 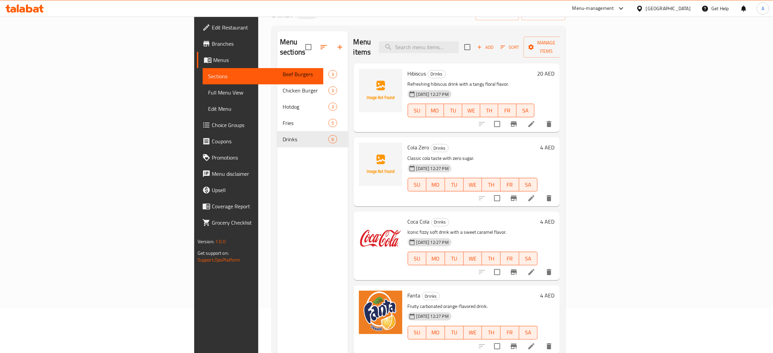 I want to click on span: import, so click(x=497, y=14).